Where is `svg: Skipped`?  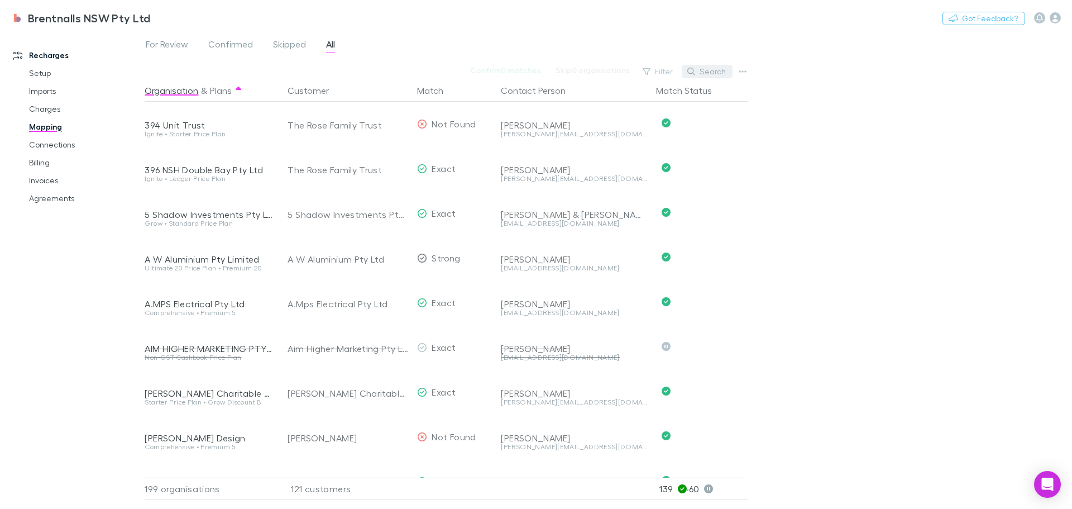 svg: Skipped is located at coordinates (666, 346).